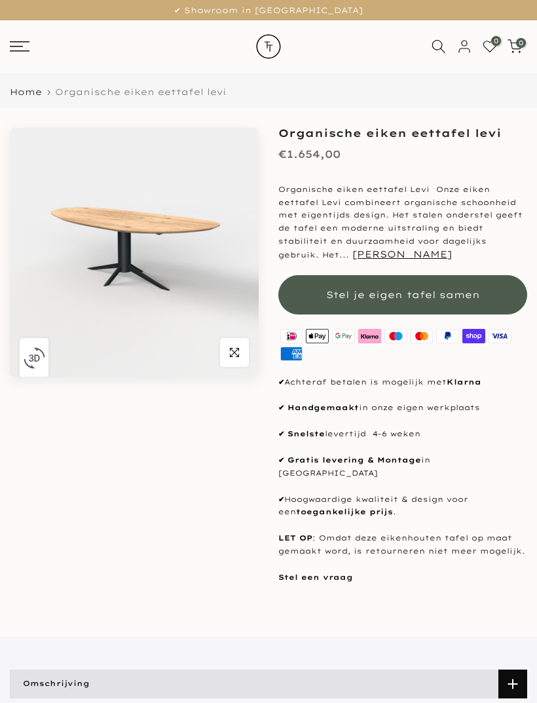 The height and width of the screenshot is (703, 537). I want to click on p: Achteraf betalen is mogelijk met, so click(403, 383).